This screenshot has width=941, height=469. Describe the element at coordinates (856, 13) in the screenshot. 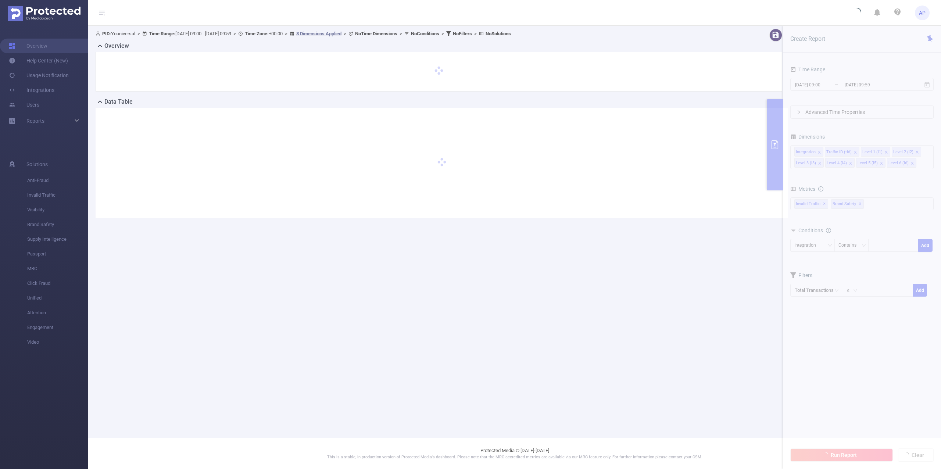

I see `i: icon: loading` at that location.